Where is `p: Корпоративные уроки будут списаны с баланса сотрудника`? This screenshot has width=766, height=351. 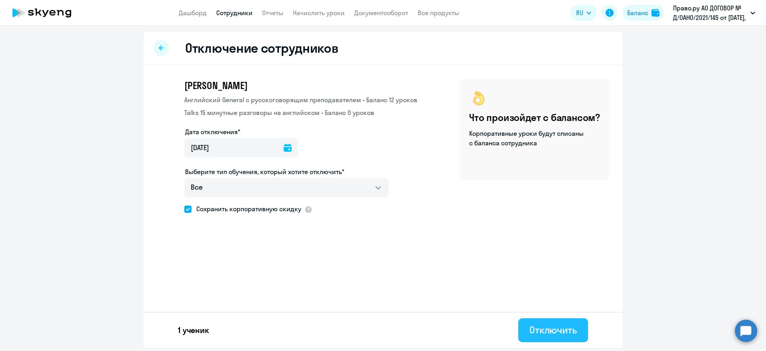
p: Корпоративные уроки будут списаны с баланса сотрудника is located at coordinates (527, 138).